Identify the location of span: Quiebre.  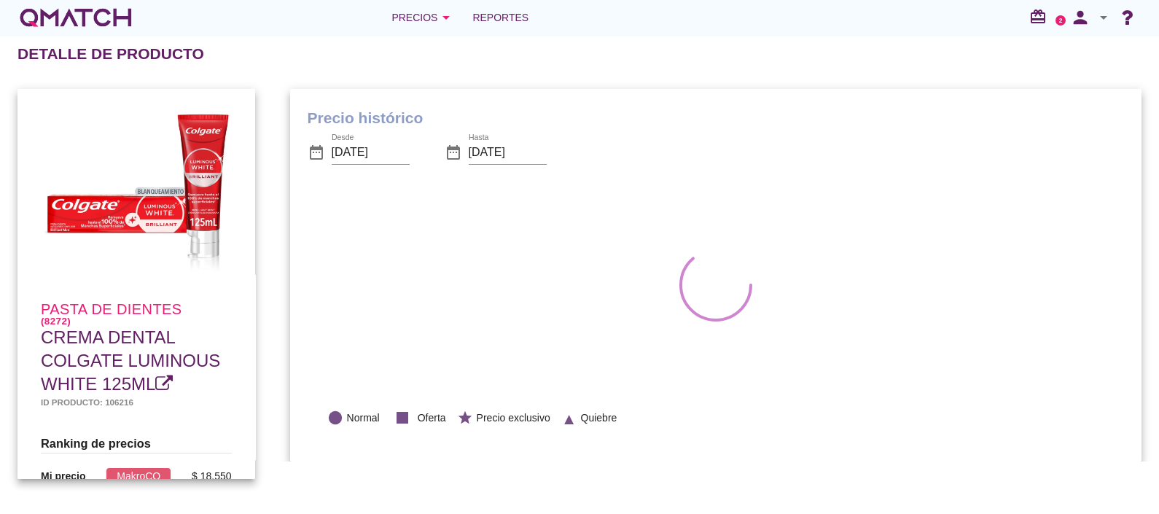
(599, 418).